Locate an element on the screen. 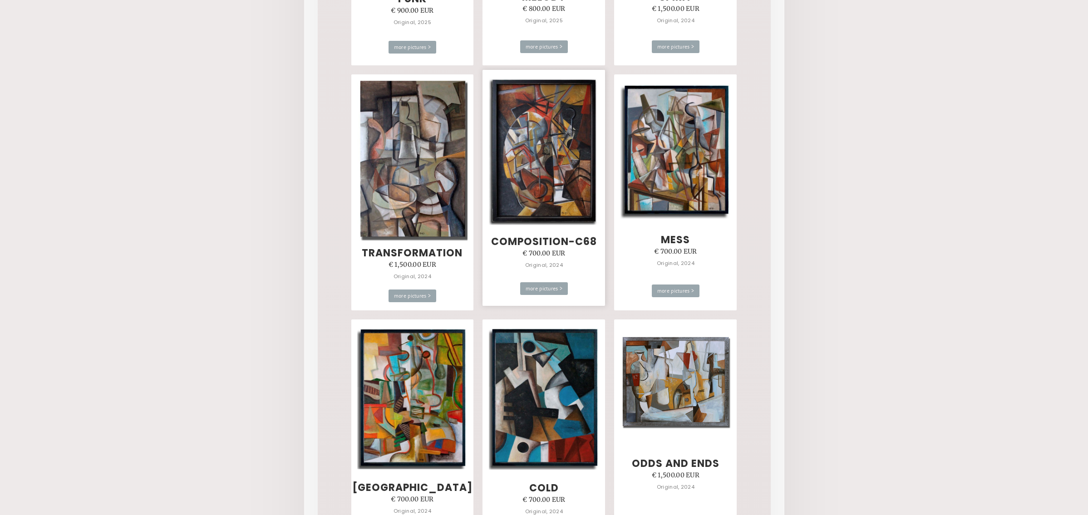 The image size is (1088, 515). h3: cold is located at coordinates (544, 488).